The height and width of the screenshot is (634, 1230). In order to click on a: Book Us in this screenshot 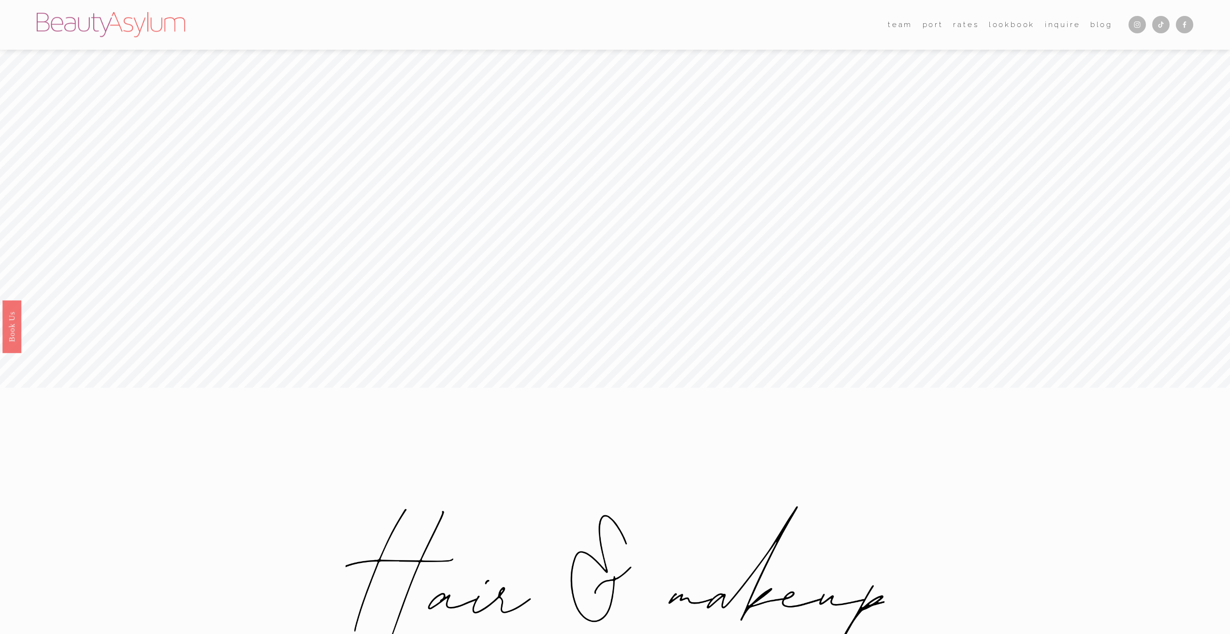, I will do `click(12, 326)`.